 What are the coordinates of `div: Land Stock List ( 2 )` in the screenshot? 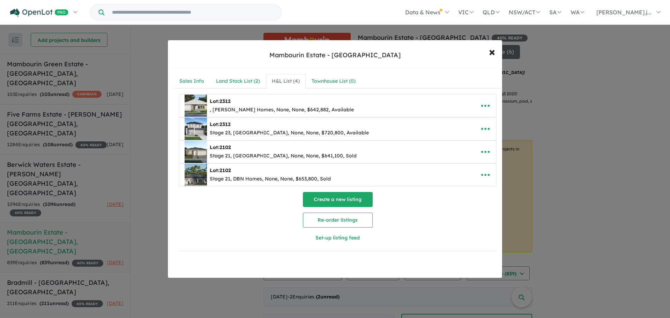 It's located at (238, 81).